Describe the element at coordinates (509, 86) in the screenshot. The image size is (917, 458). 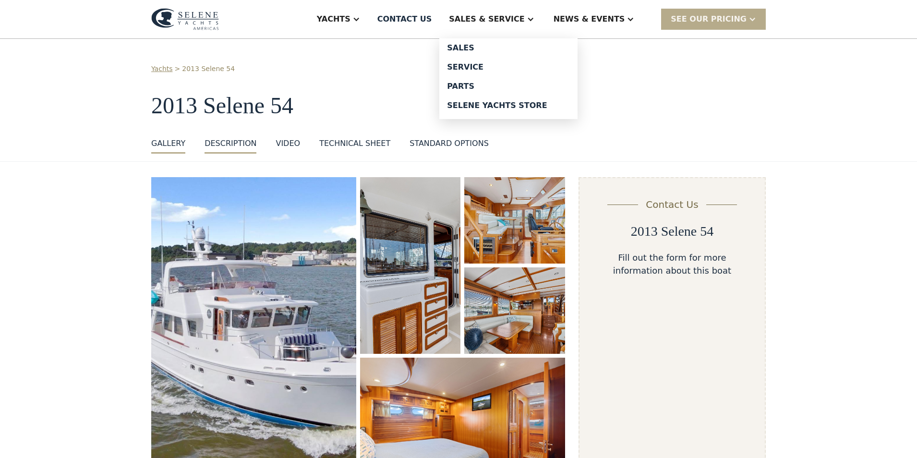
I see `div: Parts` at that location.